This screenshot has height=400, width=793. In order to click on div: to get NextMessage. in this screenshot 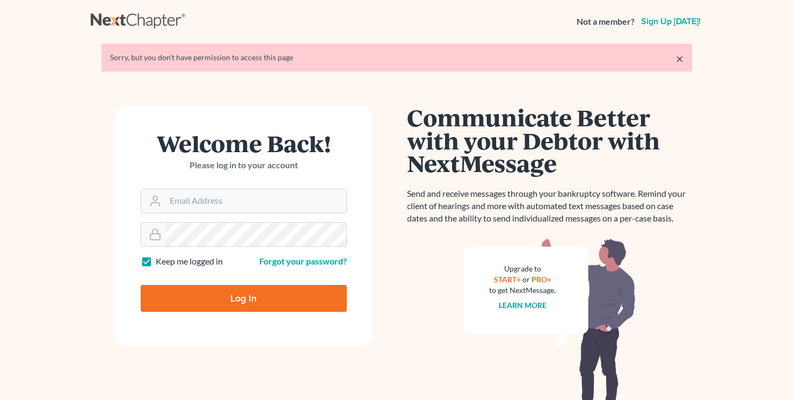, I will do `click(523, 290)`.